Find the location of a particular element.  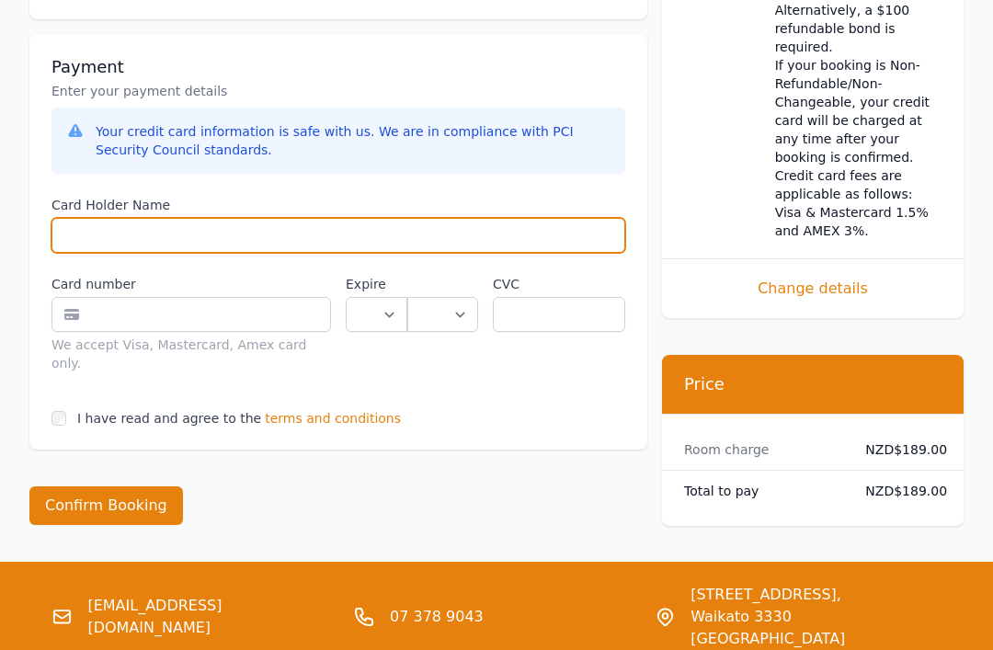

div: Your credit card information is safe with us. We are in compliance with PCI Security Council stan... is located at coordinates (353, 141).